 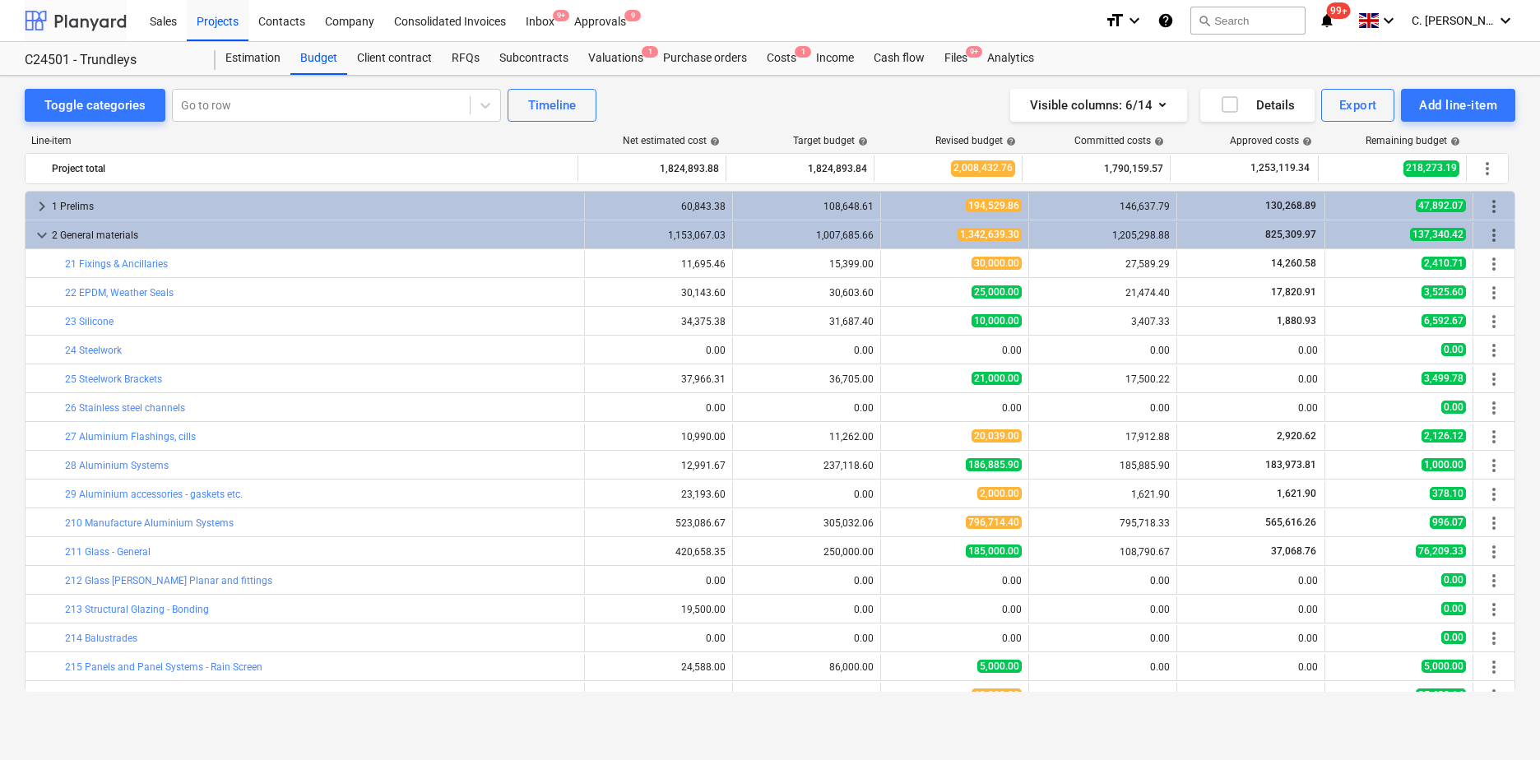 What do you see at coordinates (615, 58) in the screenshot?
I see `a: Valuations1` at bounding box center [615, 58].